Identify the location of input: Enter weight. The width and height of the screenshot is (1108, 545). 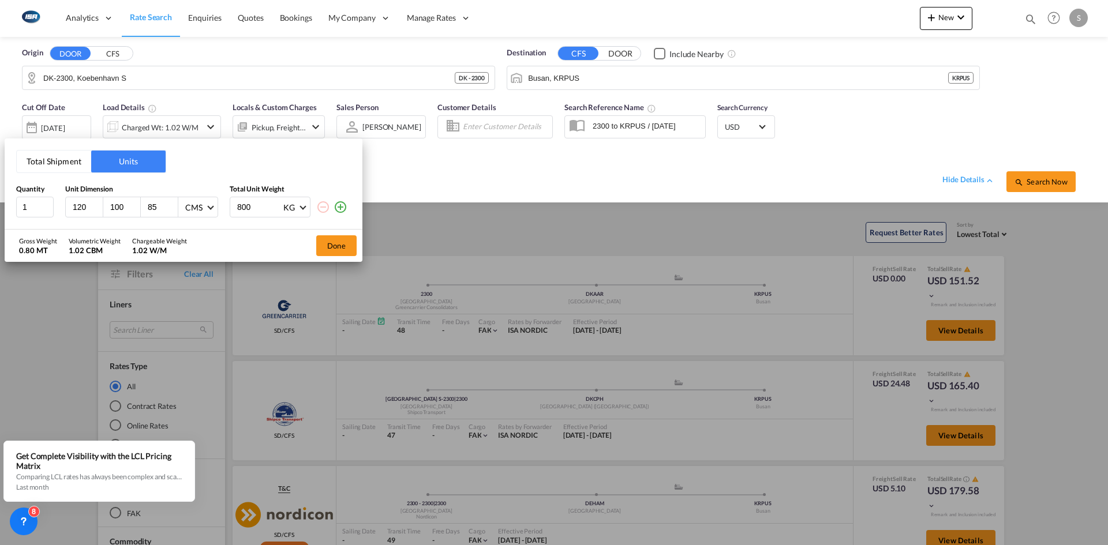
(259, 207).